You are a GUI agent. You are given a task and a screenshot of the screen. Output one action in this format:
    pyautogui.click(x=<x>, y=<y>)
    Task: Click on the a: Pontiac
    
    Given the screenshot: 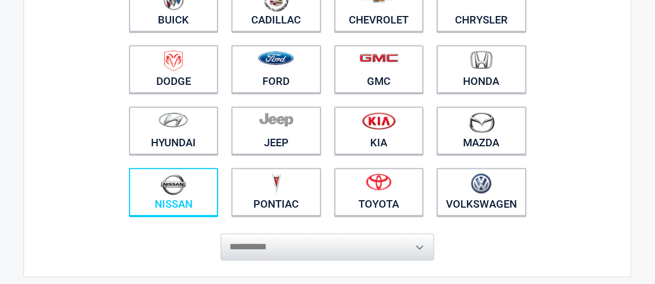 What is the action you would take?
    pyautogui.click(x=276, y=192)
    